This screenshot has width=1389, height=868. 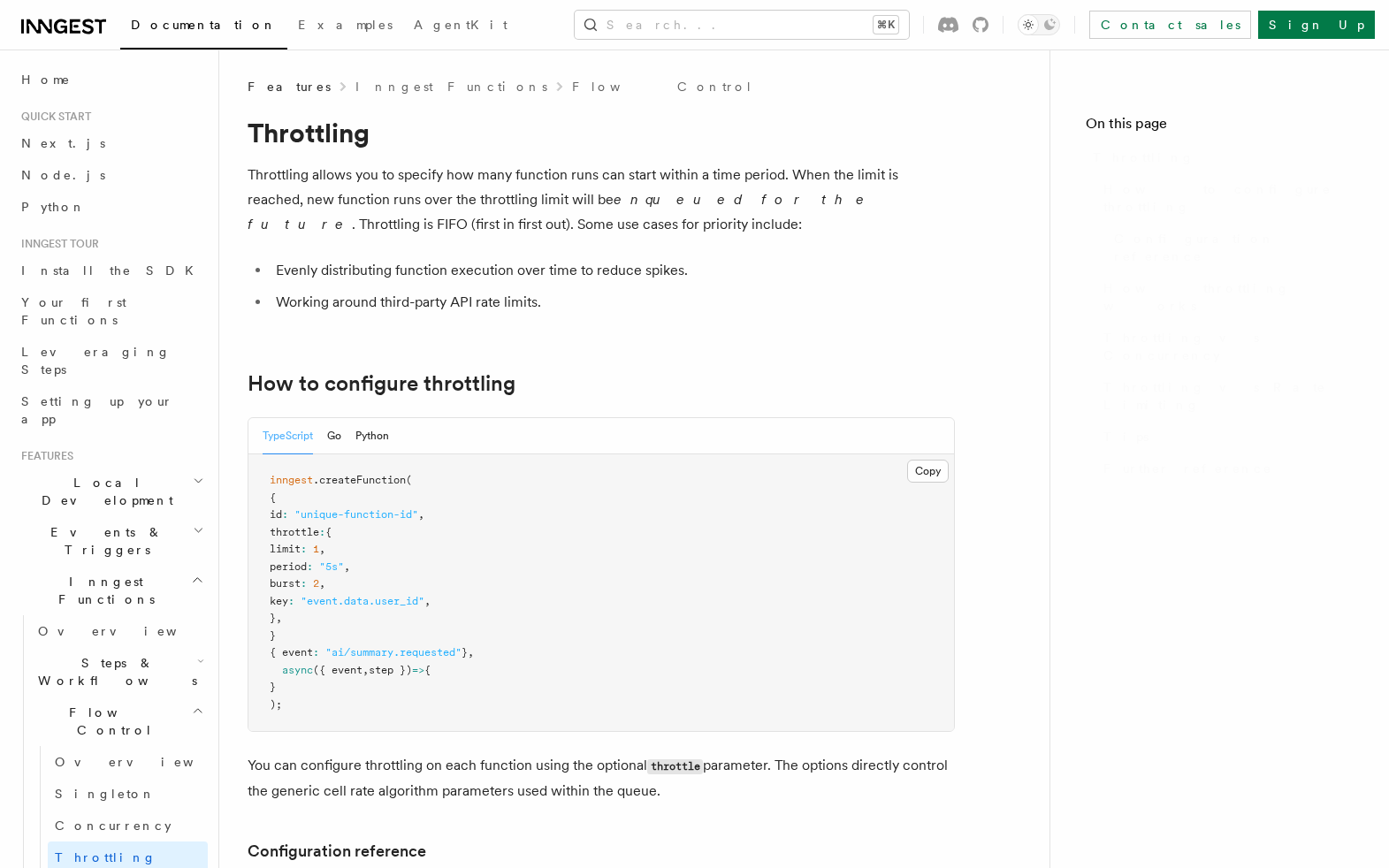 I want to click on a: Concurrency, so click(x=128, y=826).